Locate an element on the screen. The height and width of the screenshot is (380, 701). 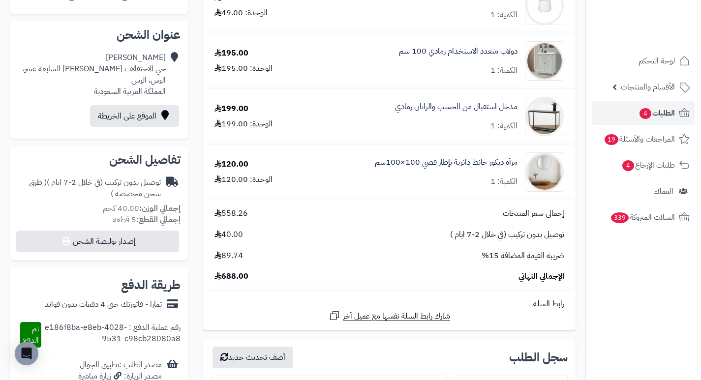
img: 1751871935-1-90x90.jpg is located at coordinates (544, 117).